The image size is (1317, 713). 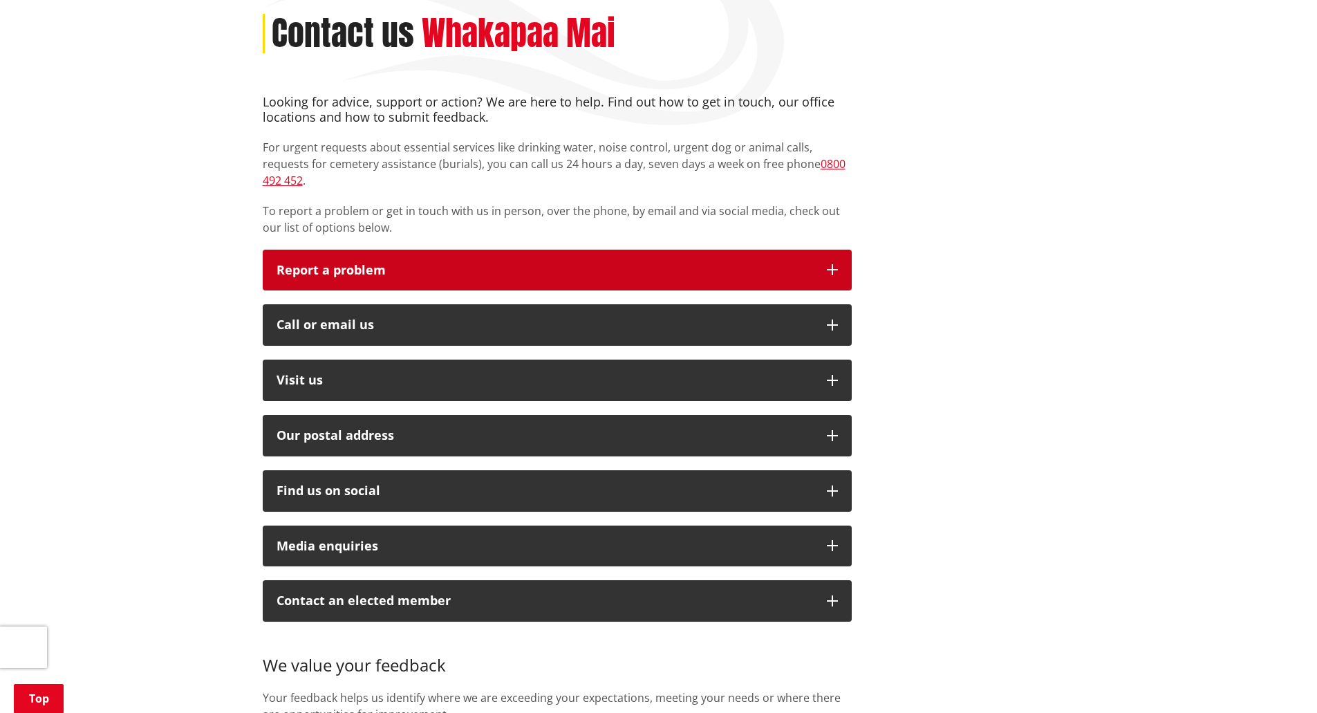 I want to click on p: To report a problem or get in touch with us in person, over the phone, by email and via social me..., so click(x=557, y=219).